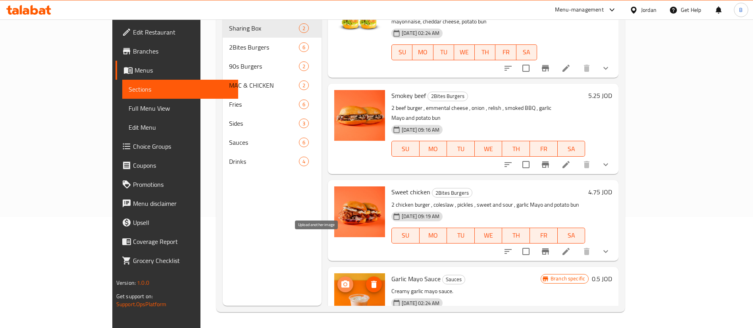  What do you see at coordinates (488, 113) in the screenshot?
I see `p: 2 beef burger , emmental cheese , onion , relish , smoked BBQ , garlic Mayo and potato bun` at bounding box center [488, 113].